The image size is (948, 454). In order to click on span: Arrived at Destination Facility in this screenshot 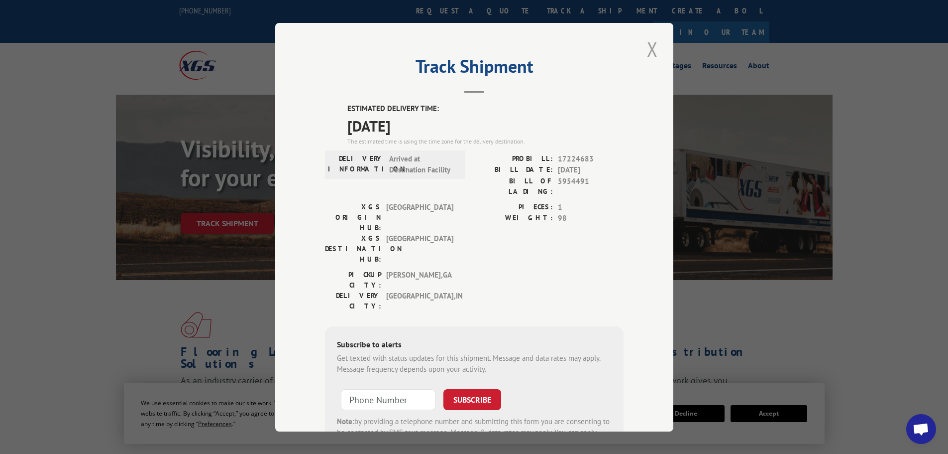, I will do `click(423, 164)`.